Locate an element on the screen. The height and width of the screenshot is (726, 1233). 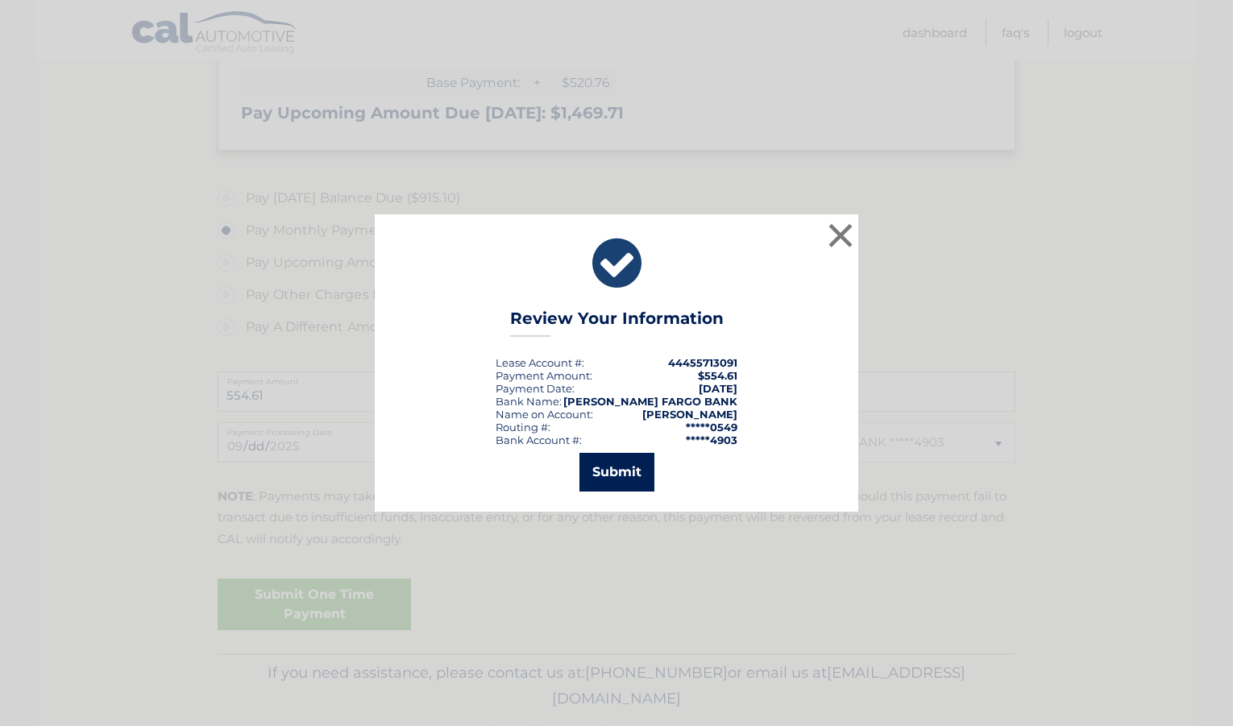
div: Name on Account: is located at coordinates (544, 414).